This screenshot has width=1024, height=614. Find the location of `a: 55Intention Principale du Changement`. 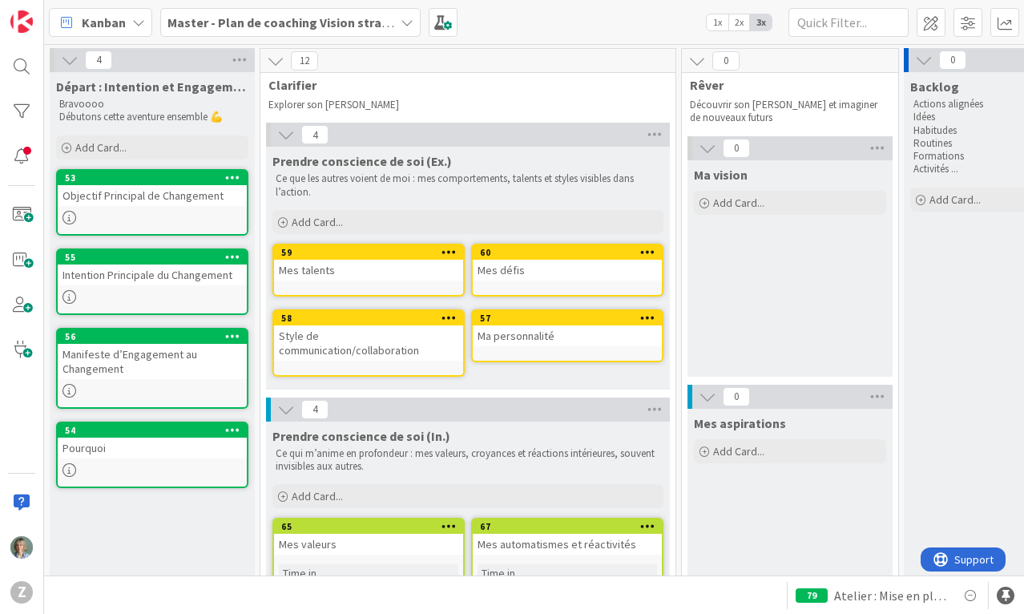

a: 55Intention Principale du Changement is located at coordinates (152, 281).